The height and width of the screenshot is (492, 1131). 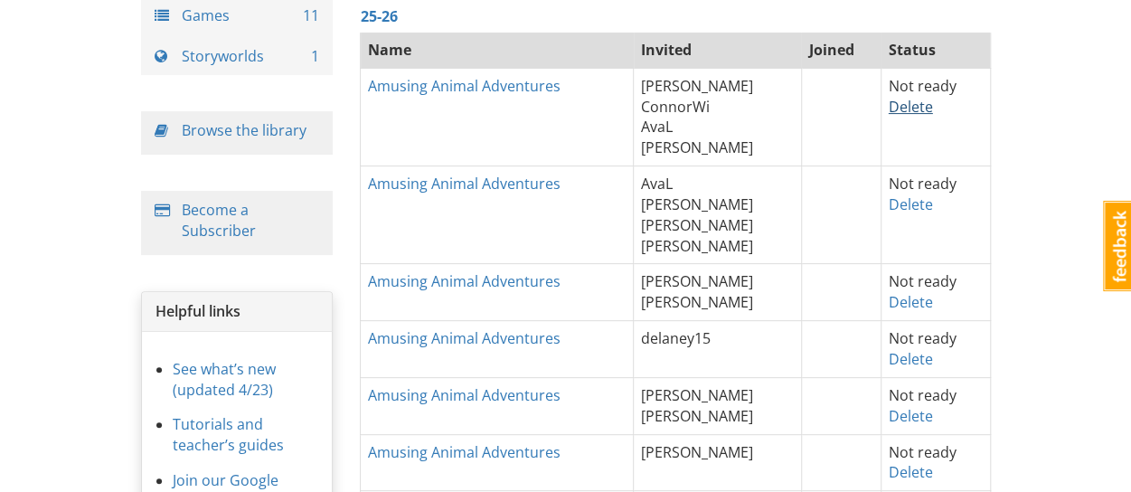 What do you see at coordinates (224, 379) in the screenshot?
I see `a: See what’s new (updated 4/23)` at bounding box center [224, 379].